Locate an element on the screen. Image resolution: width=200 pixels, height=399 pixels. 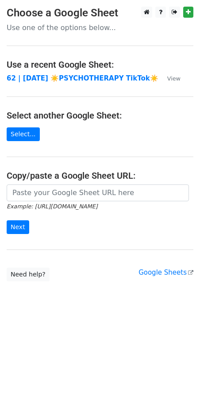
p: Use one of the options below... is located at coordinates (100, 27).